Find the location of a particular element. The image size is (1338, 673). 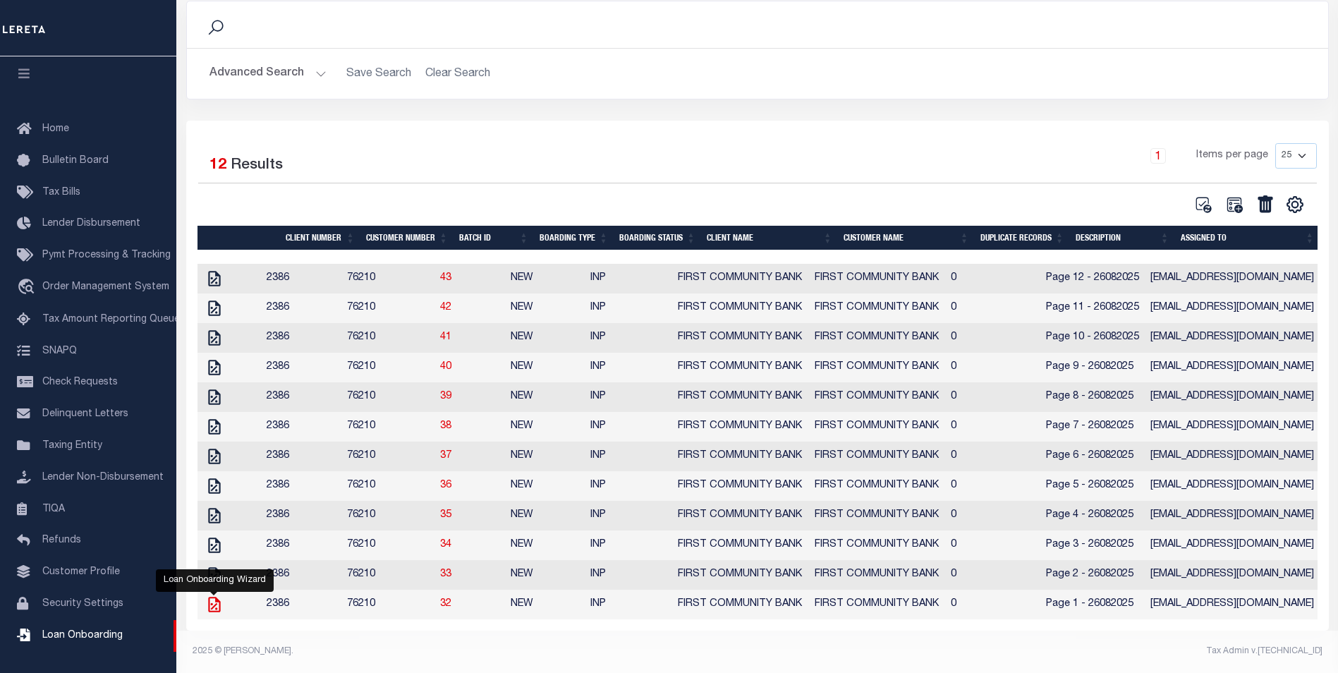

th: Boarding Type: activate to sort column ascending is located at coordinates (573, 238).